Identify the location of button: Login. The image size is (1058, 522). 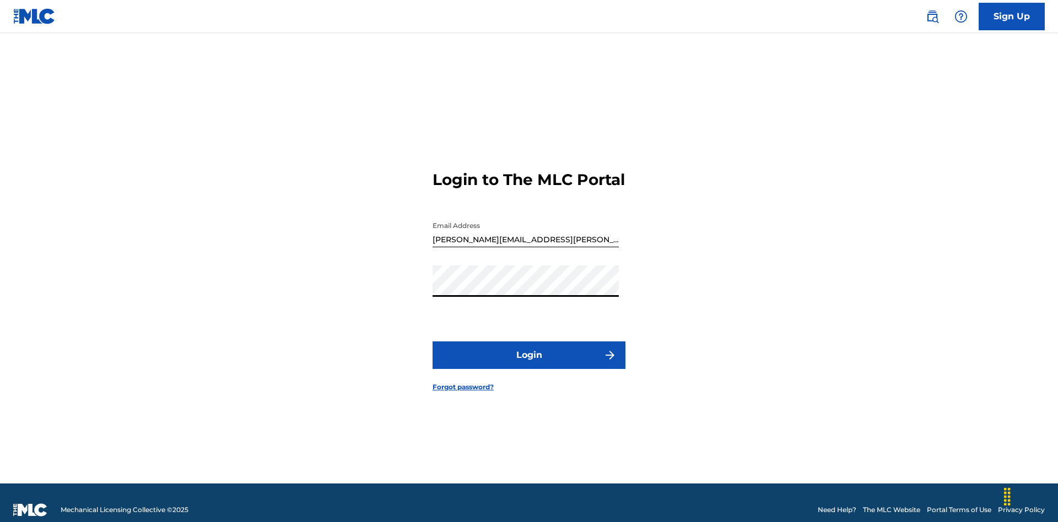
(529, 355).